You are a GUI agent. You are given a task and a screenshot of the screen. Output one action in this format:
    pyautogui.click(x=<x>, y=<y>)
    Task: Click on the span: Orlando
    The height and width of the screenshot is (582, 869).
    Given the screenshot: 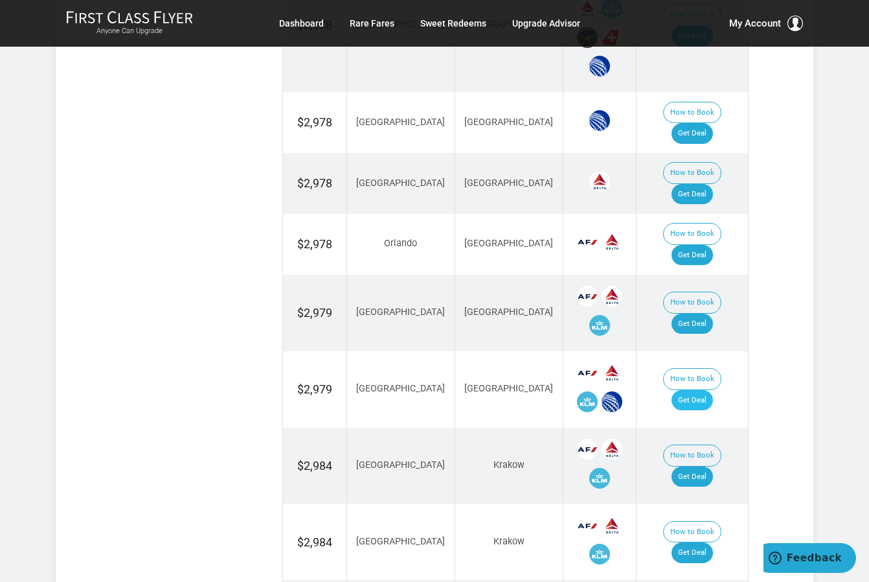 What is the action you would take?
    pyautogui.click(x=400, y=243)
    